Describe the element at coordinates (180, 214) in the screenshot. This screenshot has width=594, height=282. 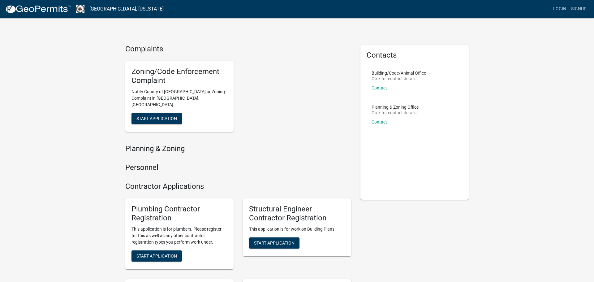
I see `h5: Plumbing Contractor Registration` at that location.